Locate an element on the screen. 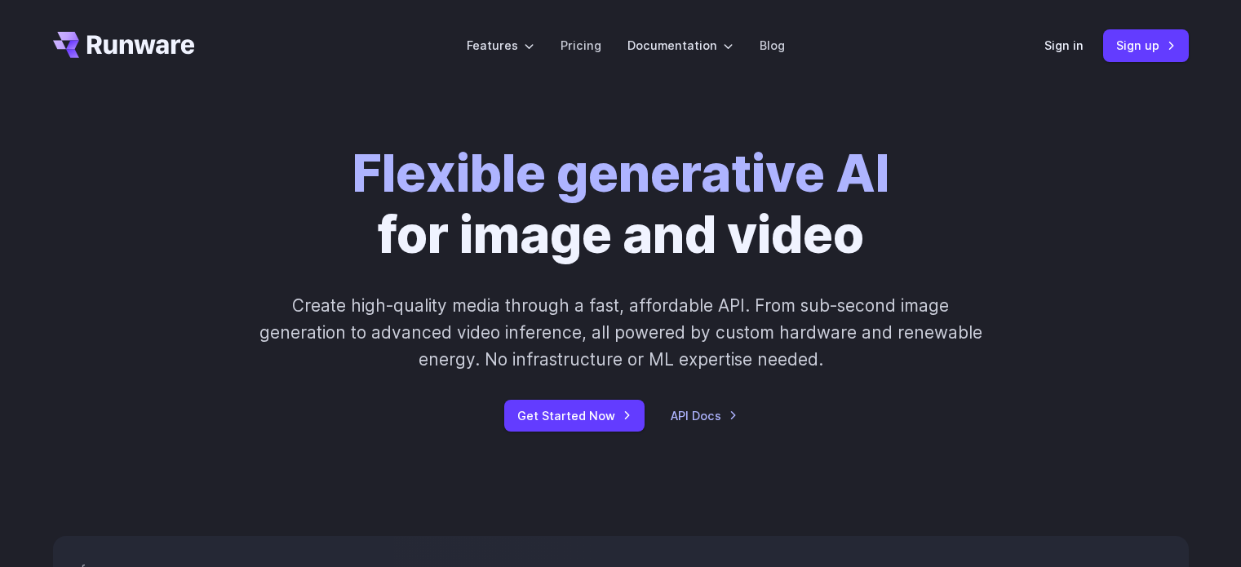 The image size is (1241, 567). label: Documentation is located at coordinates (681, 45).